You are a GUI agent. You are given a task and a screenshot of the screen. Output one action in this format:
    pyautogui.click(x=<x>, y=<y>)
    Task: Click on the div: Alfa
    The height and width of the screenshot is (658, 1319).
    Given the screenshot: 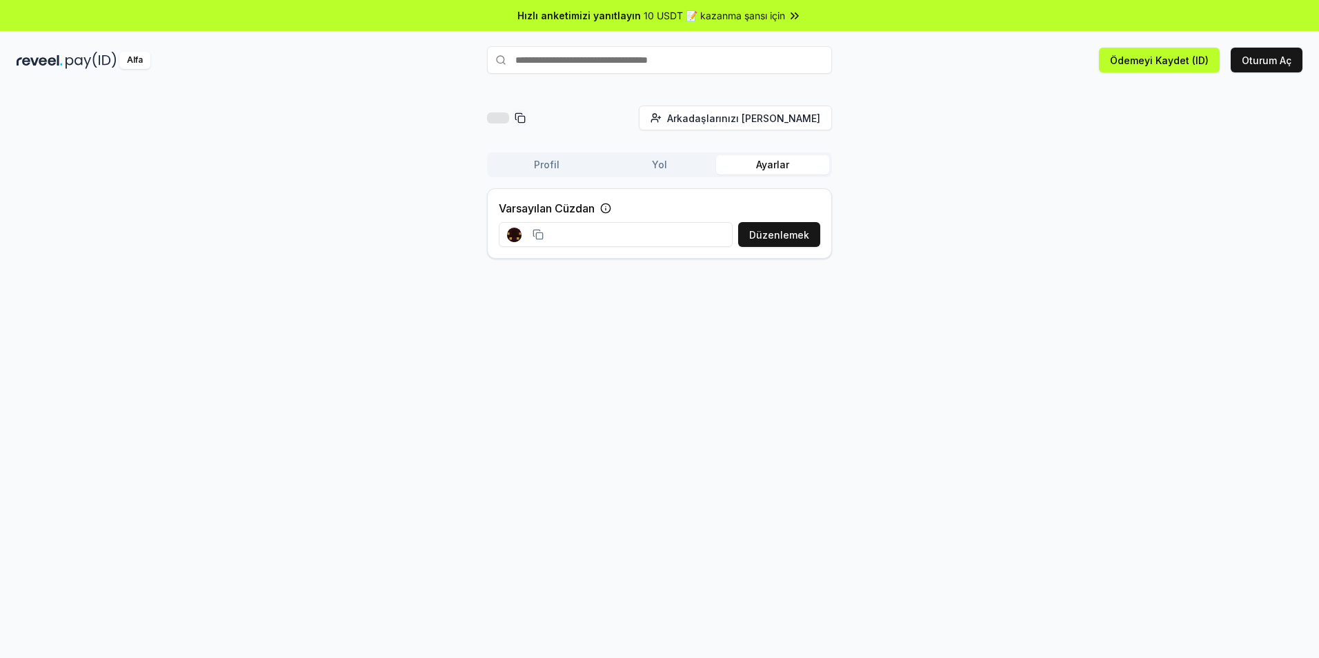 What is the action you would take?
    pyautogui.click(x=135, y=60)
    